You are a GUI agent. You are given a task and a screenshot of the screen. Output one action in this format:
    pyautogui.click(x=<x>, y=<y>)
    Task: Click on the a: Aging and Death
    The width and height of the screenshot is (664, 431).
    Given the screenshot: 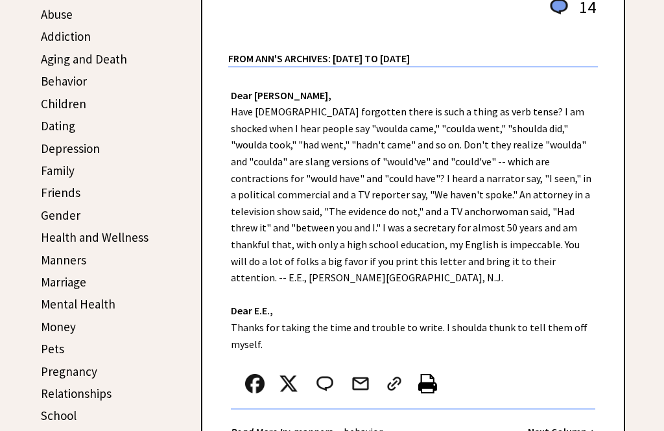 What is the action you would take?
    pyautogui.click(x=84, y=59)
    